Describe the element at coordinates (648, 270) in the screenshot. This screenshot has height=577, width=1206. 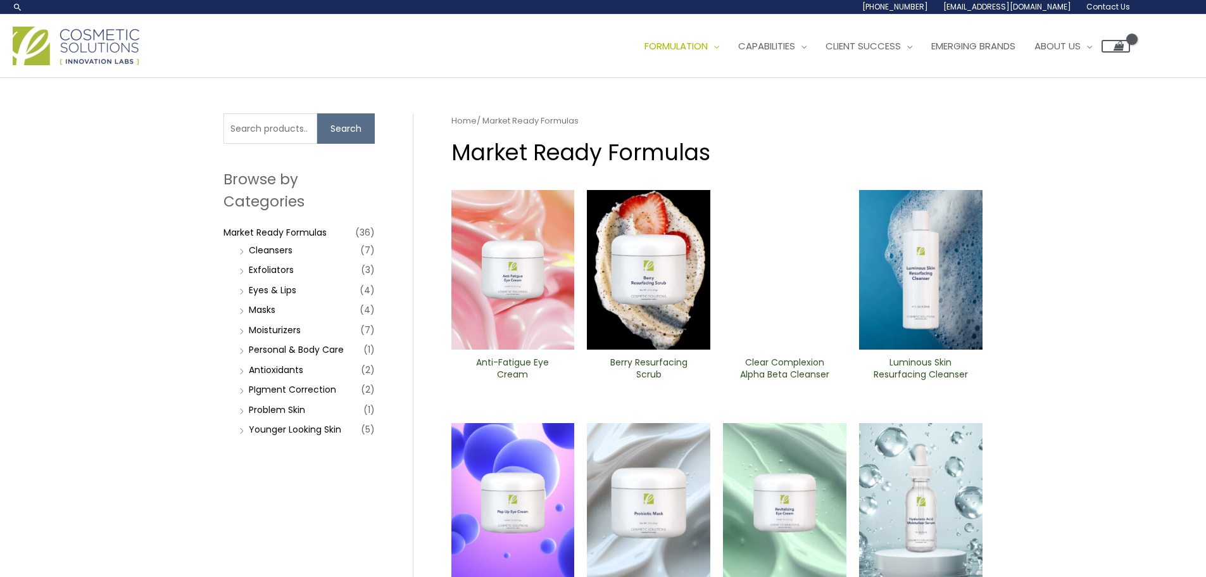
I see `img: Berry Resurfacing Scrub` at that location.